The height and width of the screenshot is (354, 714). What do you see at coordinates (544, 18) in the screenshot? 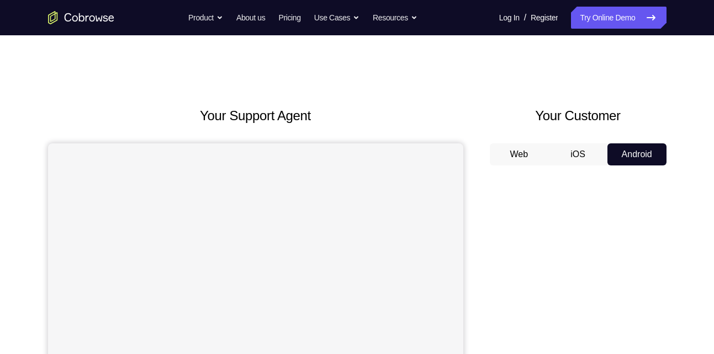
I see `a: Register` at bounding box center [544, 18].